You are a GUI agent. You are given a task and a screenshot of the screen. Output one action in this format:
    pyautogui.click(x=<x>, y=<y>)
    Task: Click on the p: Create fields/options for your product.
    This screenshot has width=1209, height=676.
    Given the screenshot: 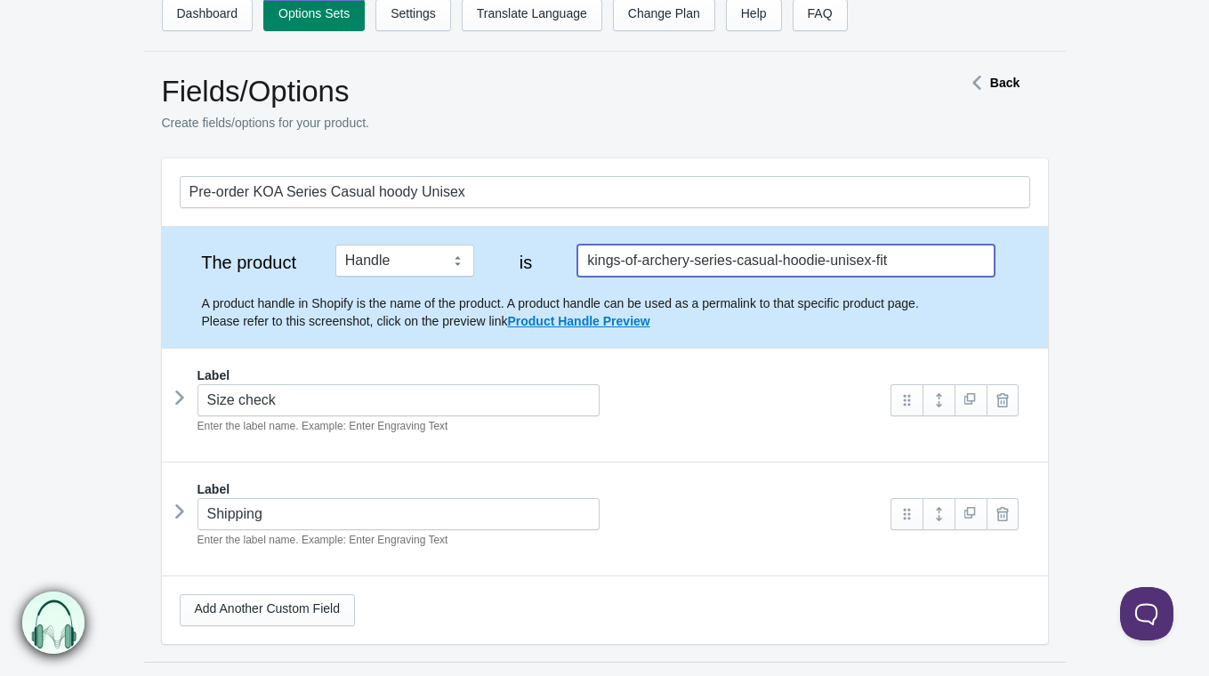 What is the action you would take?
    pyautogui.click(x=531, y=123)
    